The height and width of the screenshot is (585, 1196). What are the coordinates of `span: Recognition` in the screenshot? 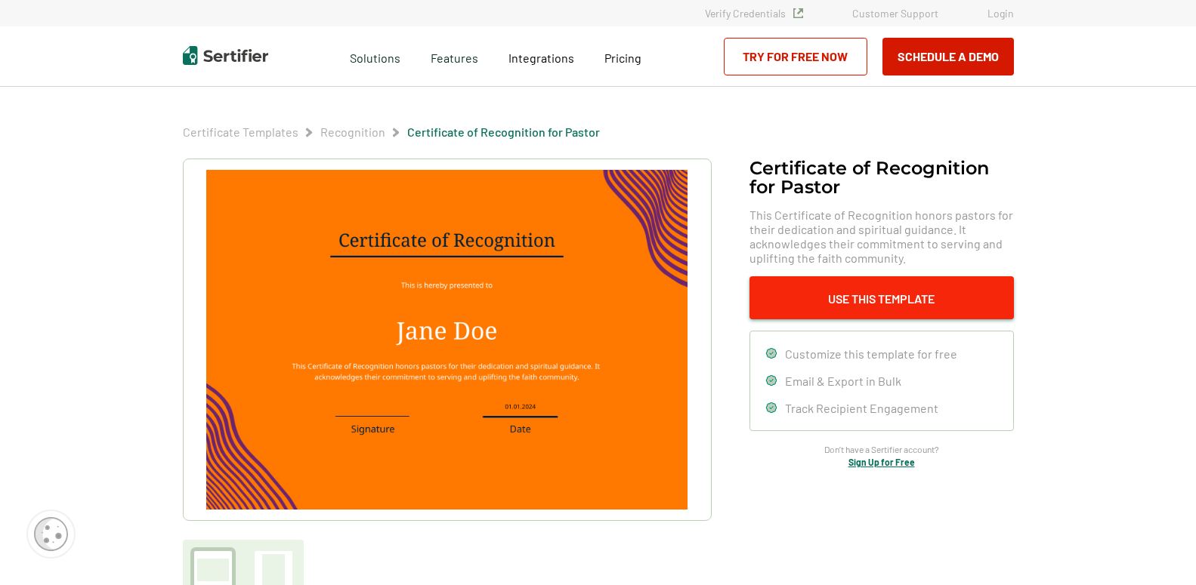 It's located at (353, 132).